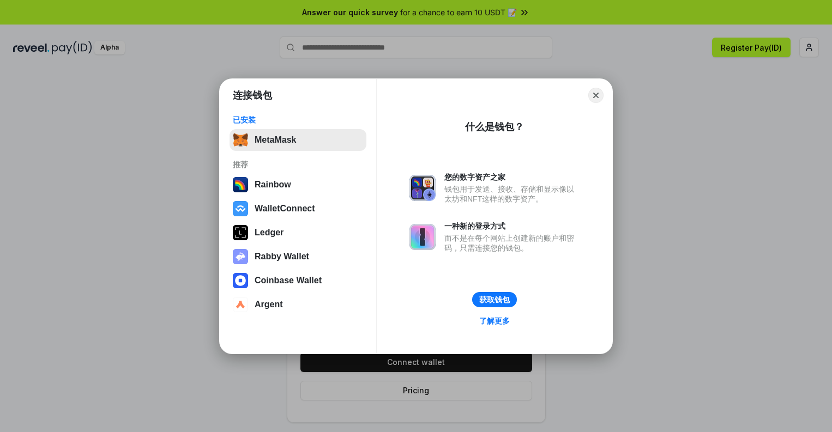  Describe the element at coordinates (596, 95) in the screenshot. I see `button: Close` at that location.